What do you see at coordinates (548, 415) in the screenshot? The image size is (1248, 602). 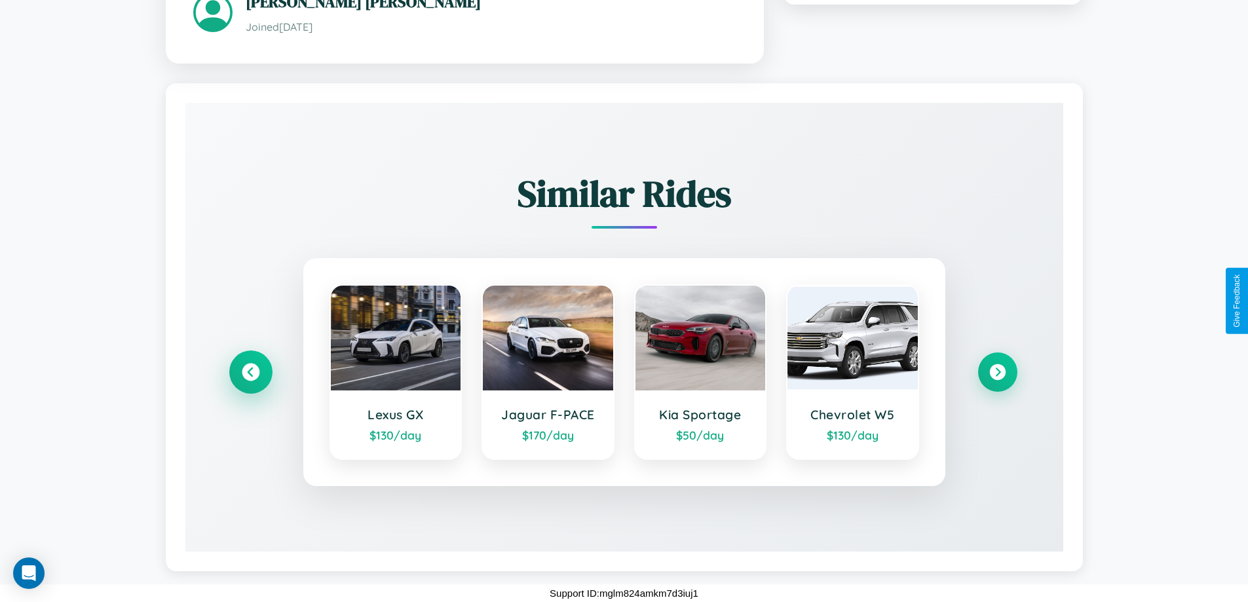 I see `h3: Jaguar F-PACE` at bounding box center [548, 415].